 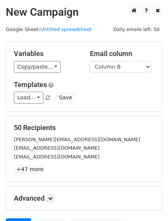 What do you see at coordinates (84, 199) in the screenshot?
I see `h5: Advanced` at bounding box center [84, 199].